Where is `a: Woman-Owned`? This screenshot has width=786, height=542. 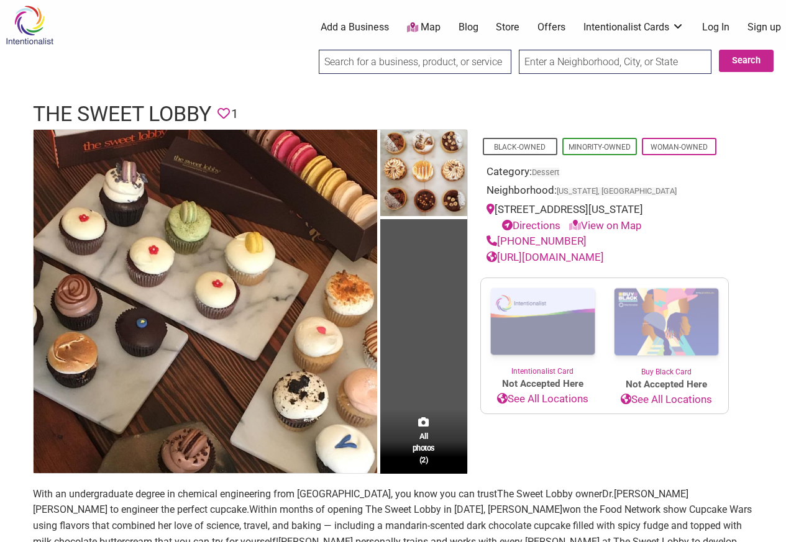 a: Woman-Owned is located at coordinates (679, 147).